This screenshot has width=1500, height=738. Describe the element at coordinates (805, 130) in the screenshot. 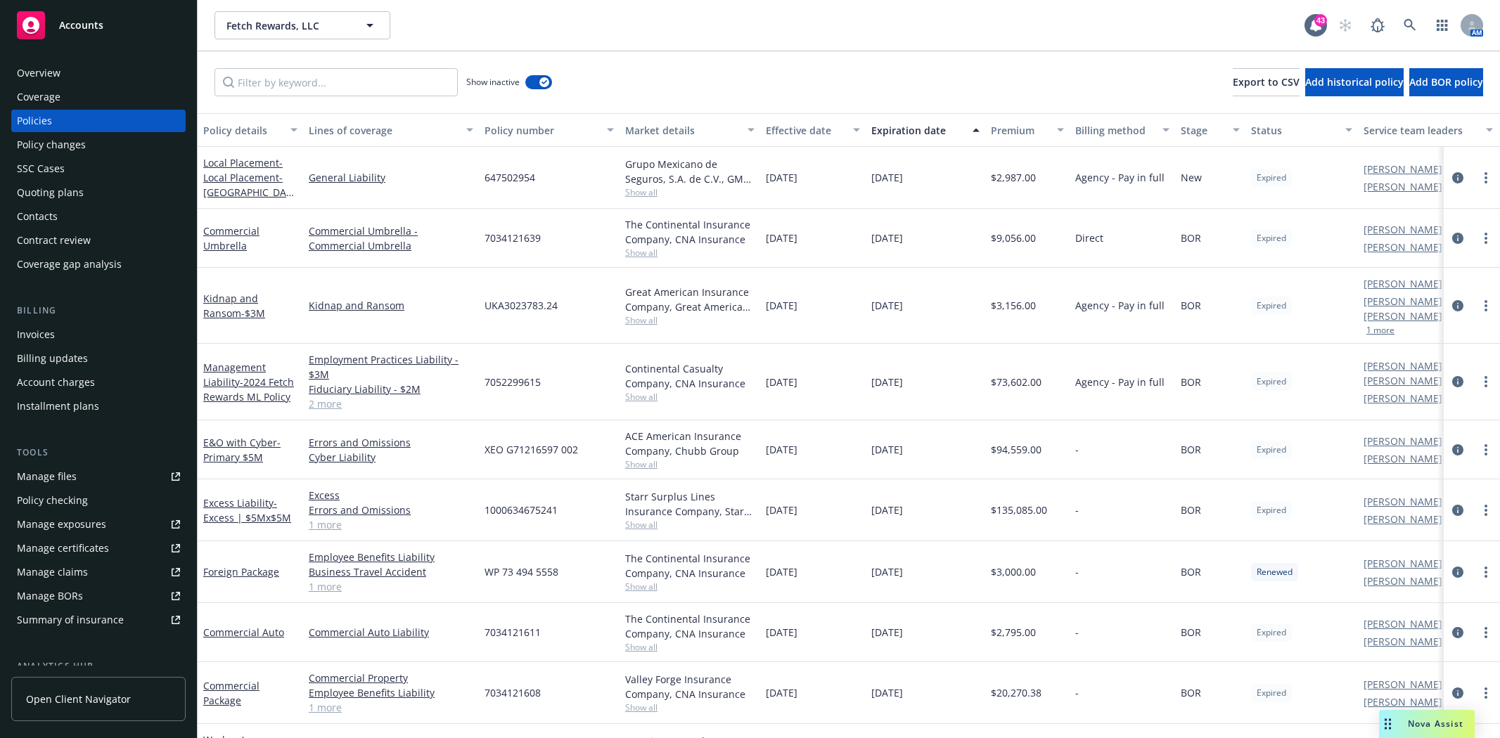

I see `div: Effective date` at that location.